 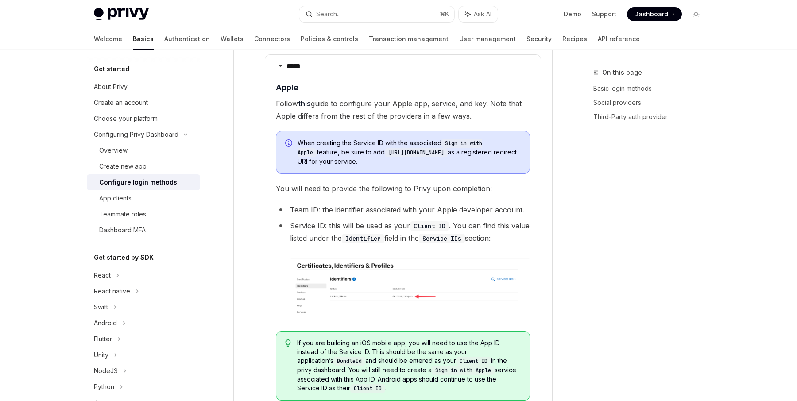 What do you see at coordinates (482, 14) in the screenshot?
I see `span: Ask AI` at bounding box center [482, 14].